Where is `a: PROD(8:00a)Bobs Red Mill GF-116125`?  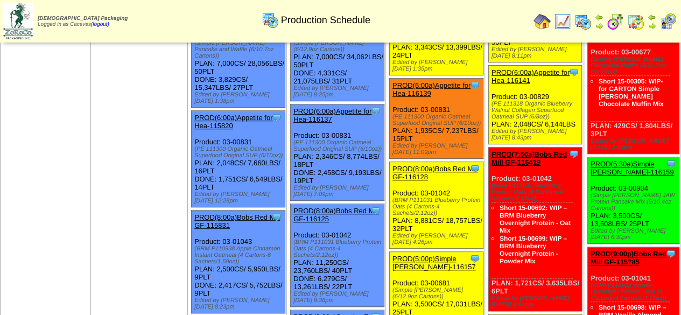 a: PROD(8:00a)Bobs Red Mill GF-116125 is located at coordinates (336, 215).